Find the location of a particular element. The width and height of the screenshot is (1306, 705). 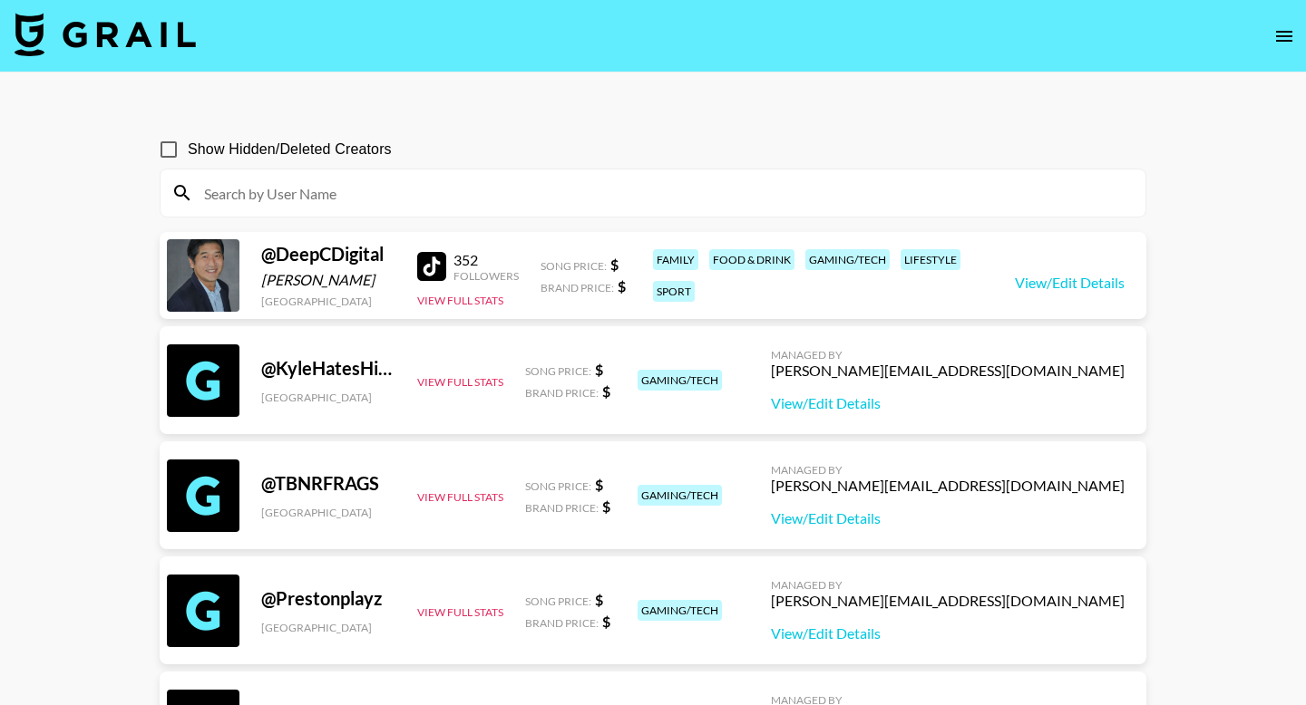

div: @ TBNRFRAGS is located at coordinates (328, 483).